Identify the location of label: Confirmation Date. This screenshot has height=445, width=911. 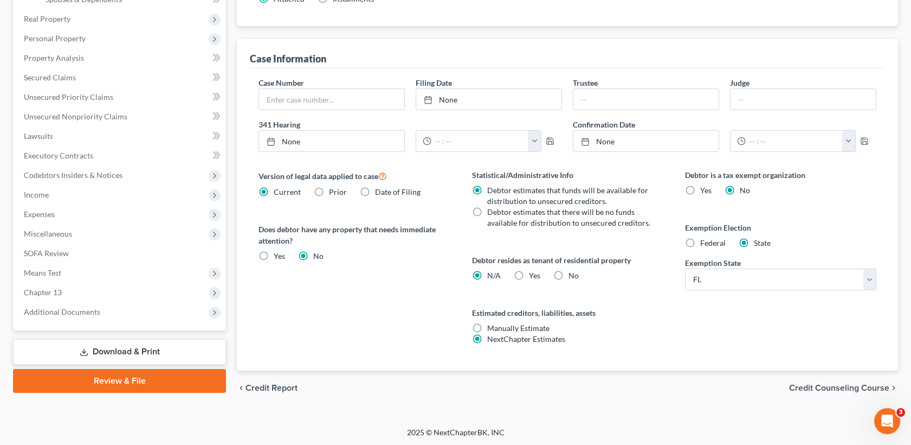
(725, 124).